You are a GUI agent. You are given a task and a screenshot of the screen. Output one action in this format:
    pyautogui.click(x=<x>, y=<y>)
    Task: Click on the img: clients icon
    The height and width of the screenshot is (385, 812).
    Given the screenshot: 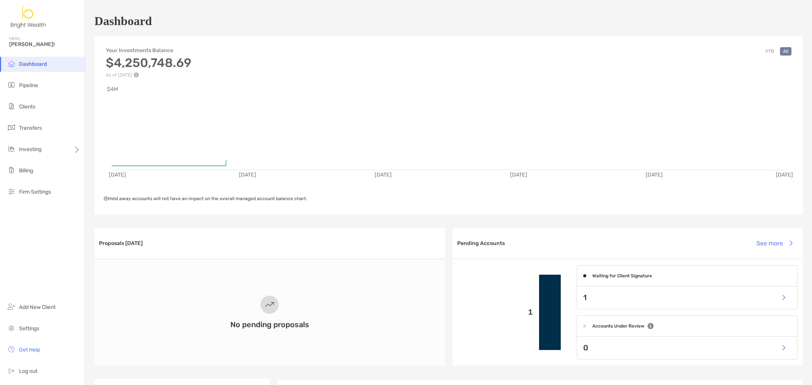 What is the action you would take?
    pyautogui.click(x=11, y=106)
    